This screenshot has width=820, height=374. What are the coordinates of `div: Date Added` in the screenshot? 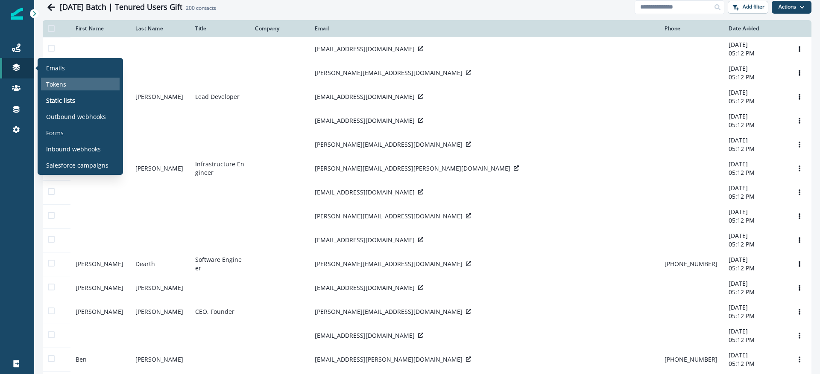 It's located at (755, 29).